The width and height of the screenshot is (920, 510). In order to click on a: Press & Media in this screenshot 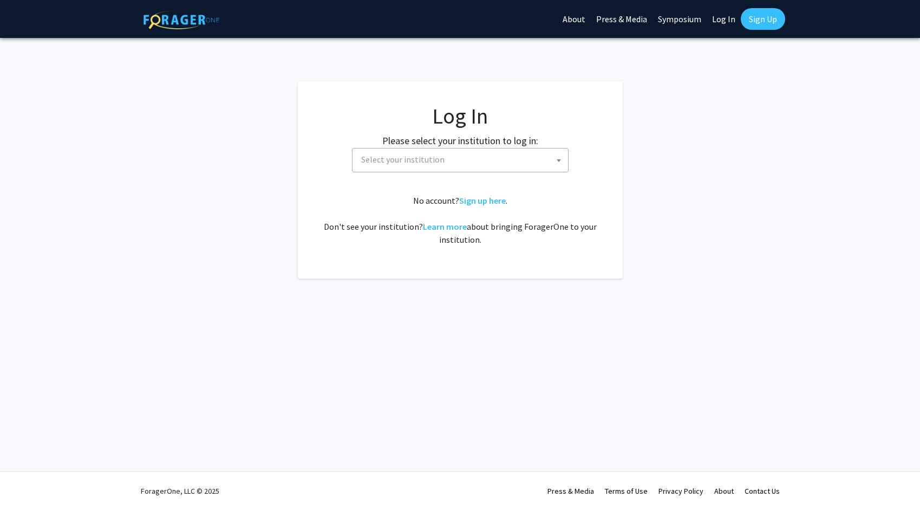, I will do `click(571, 491)`.